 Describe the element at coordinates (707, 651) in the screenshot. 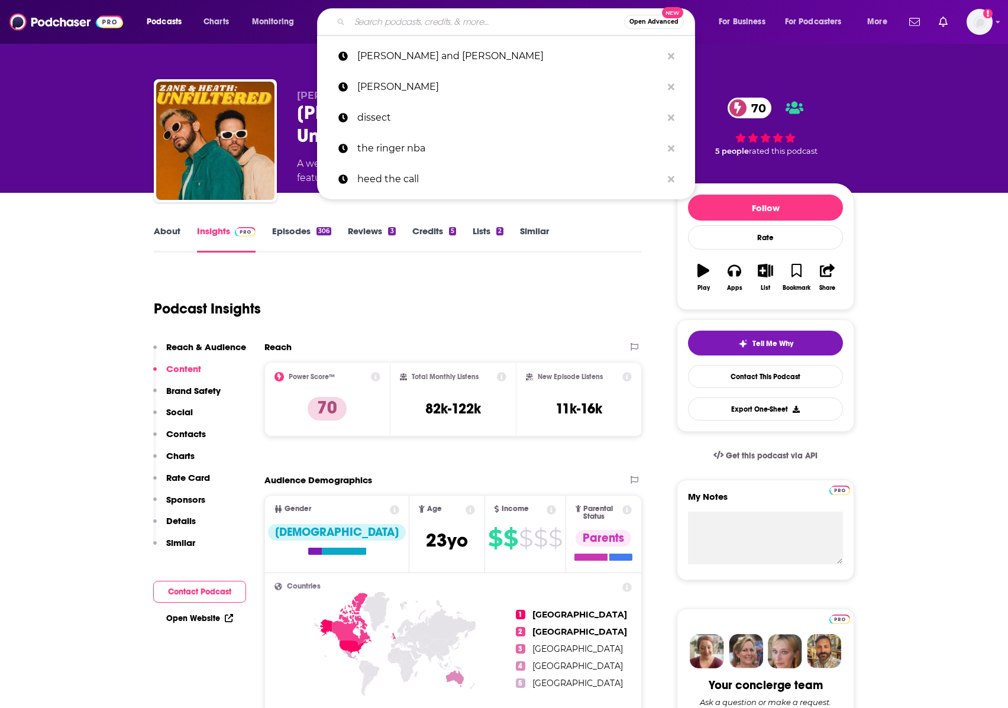

I see `img: Sydney Profile` at that location.